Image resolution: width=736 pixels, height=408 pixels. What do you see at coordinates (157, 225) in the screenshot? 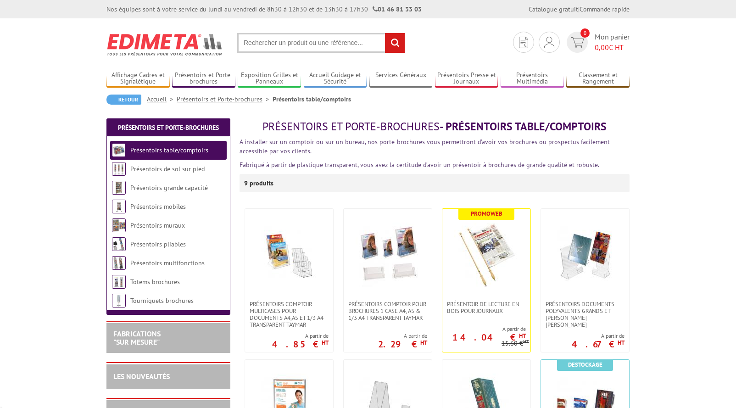
I see `a: Présentoirs muraux` at bounding box center [157, 225].